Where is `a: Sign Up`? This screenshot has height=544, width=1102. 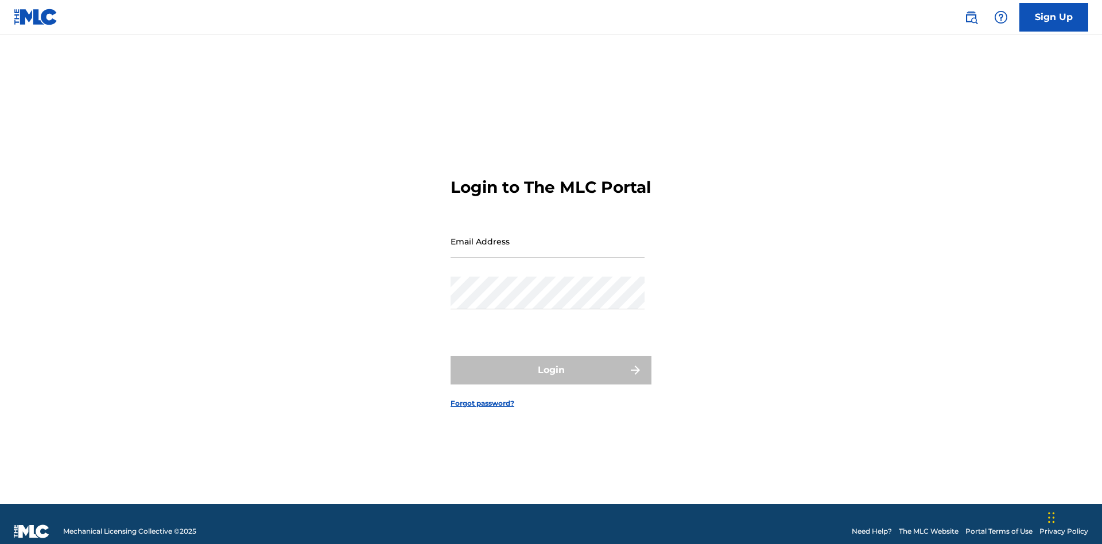 a: Sign Up is located at coordinates (1054, 17).